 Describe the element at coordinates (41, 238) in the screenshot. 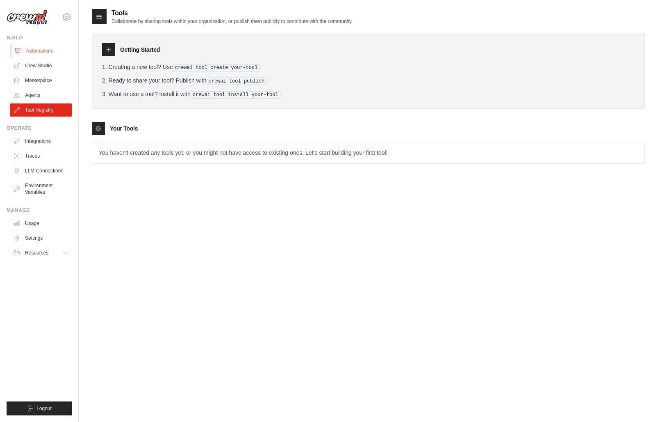

I see `a: Settings` at that location.